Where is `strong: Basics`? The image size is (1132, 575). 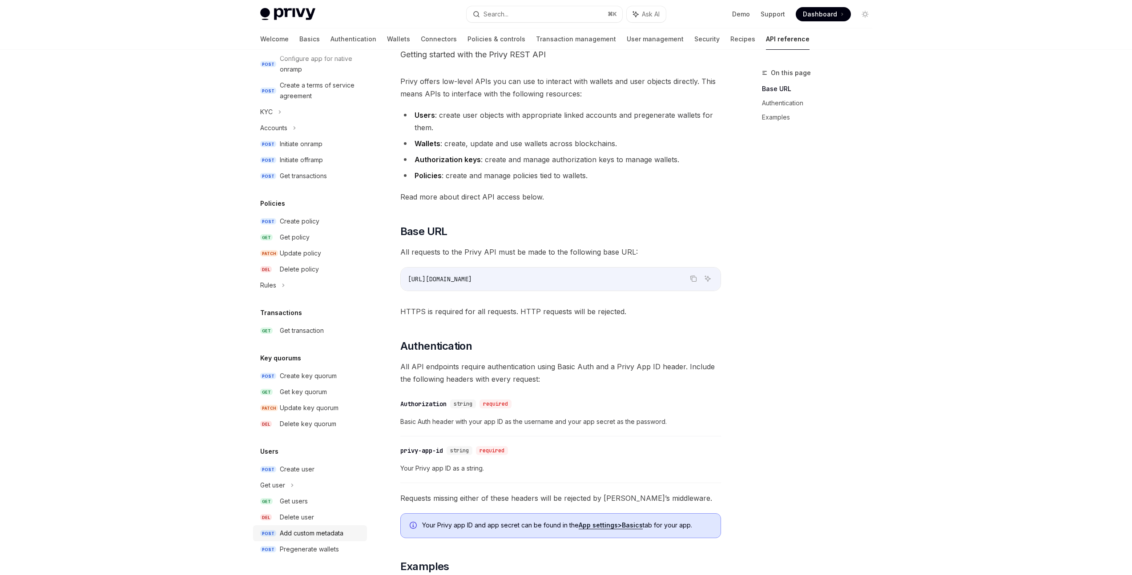 strong: Basics is located at coordinates (632, 525).